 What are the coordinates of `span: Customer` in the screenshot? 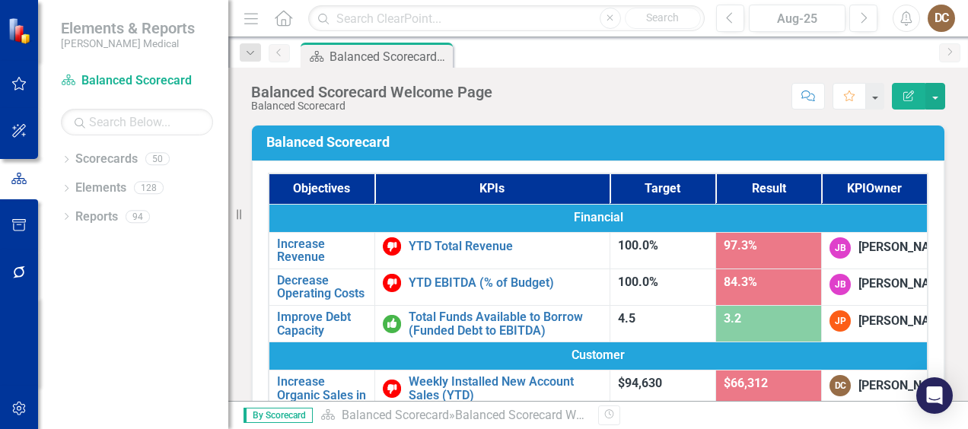 It's located at (598, 355).